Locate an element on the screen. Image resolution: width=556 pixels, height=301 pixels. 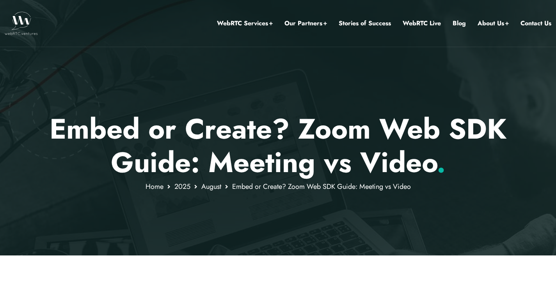
a: Contact Us is located at coordinates (535, 23).